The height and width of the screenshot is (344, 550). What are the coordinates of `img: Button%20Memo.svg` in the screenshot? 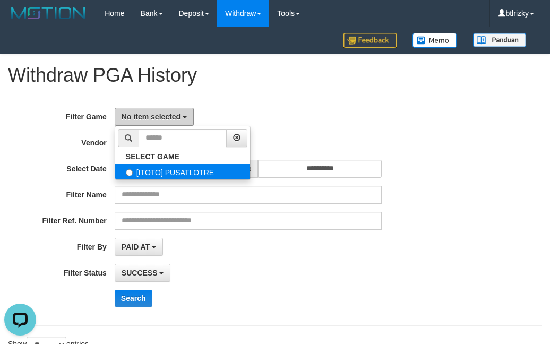 It's located at (435, 40).